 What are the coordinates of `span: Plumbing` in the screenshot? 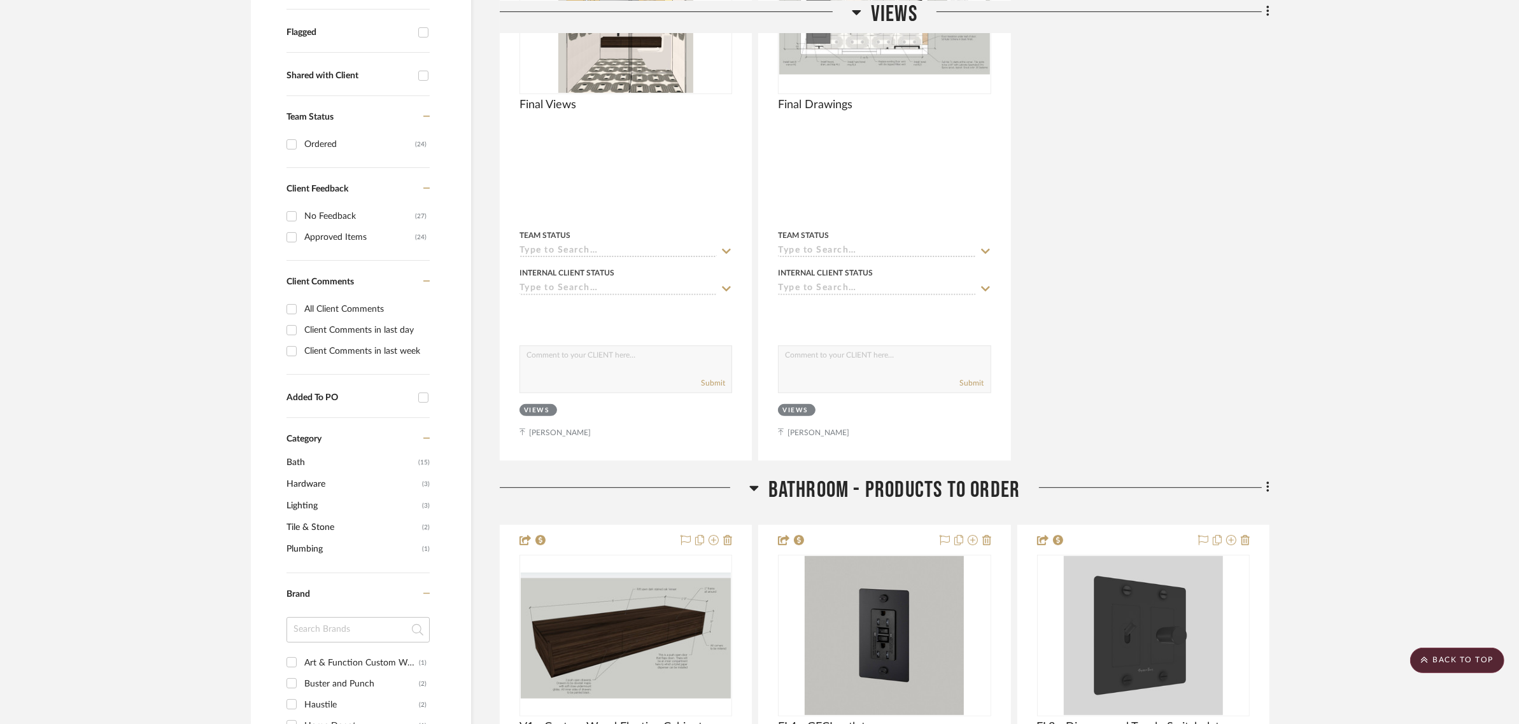 It's located at (353, 549).